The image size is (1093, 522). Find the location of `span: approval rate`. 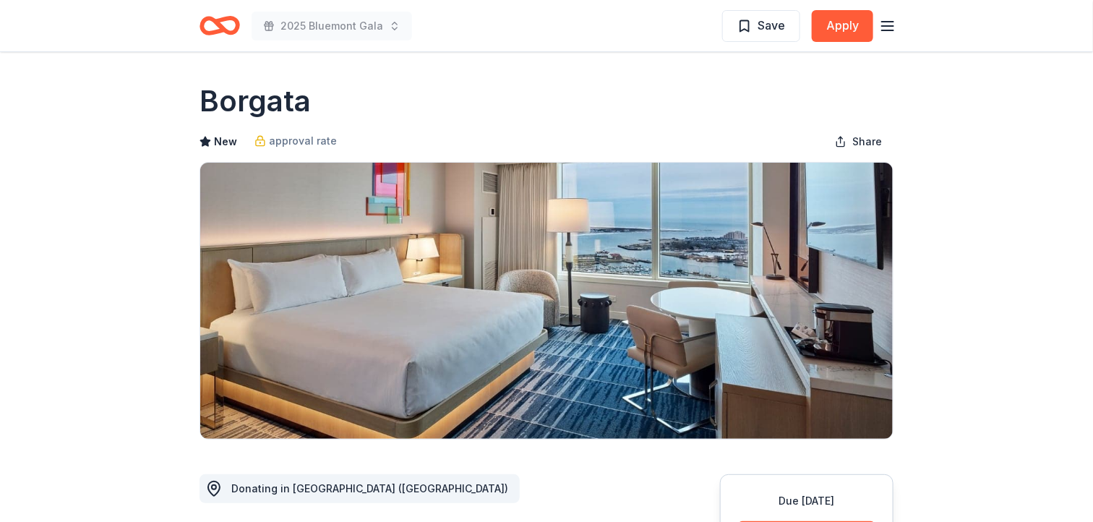

span: approval rate is located at coordinates (303, 141).